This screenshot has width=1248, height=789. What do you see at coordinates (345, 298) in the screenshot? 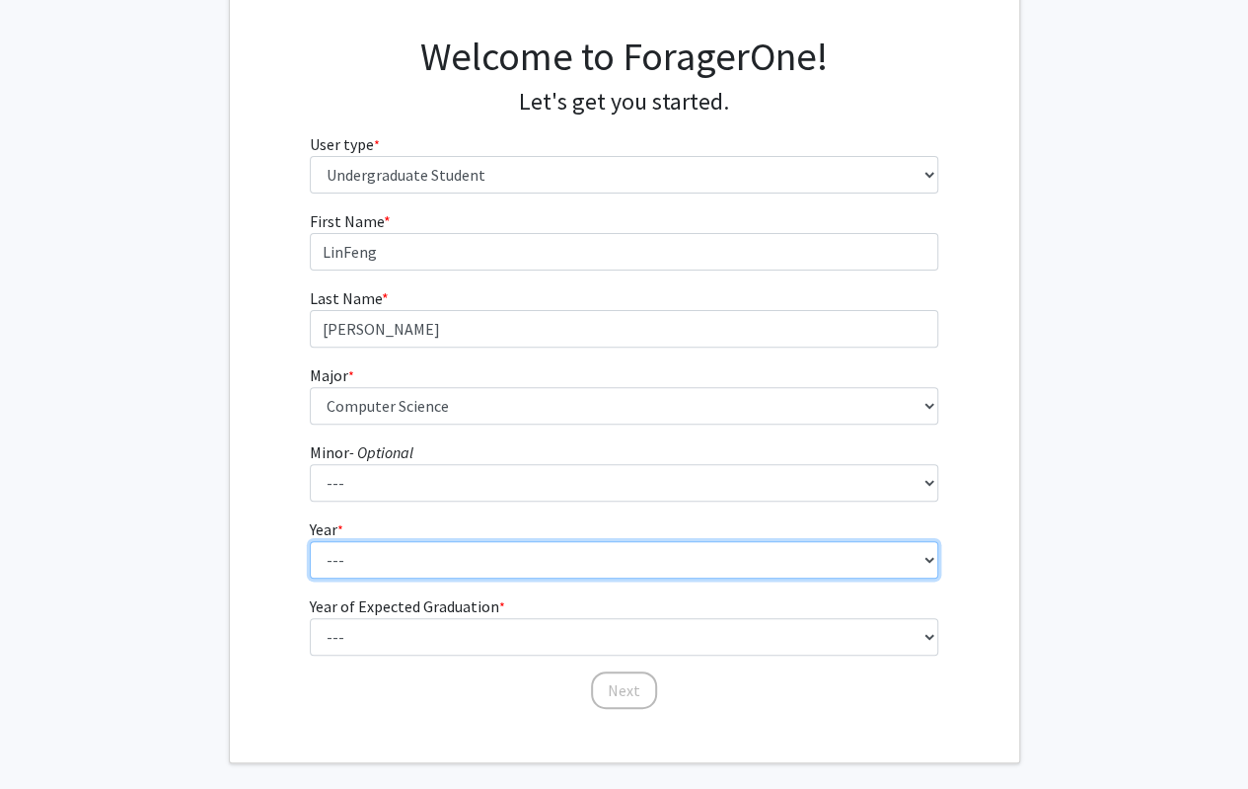
I see `span: Last Name` at bounding box center [345, 298].